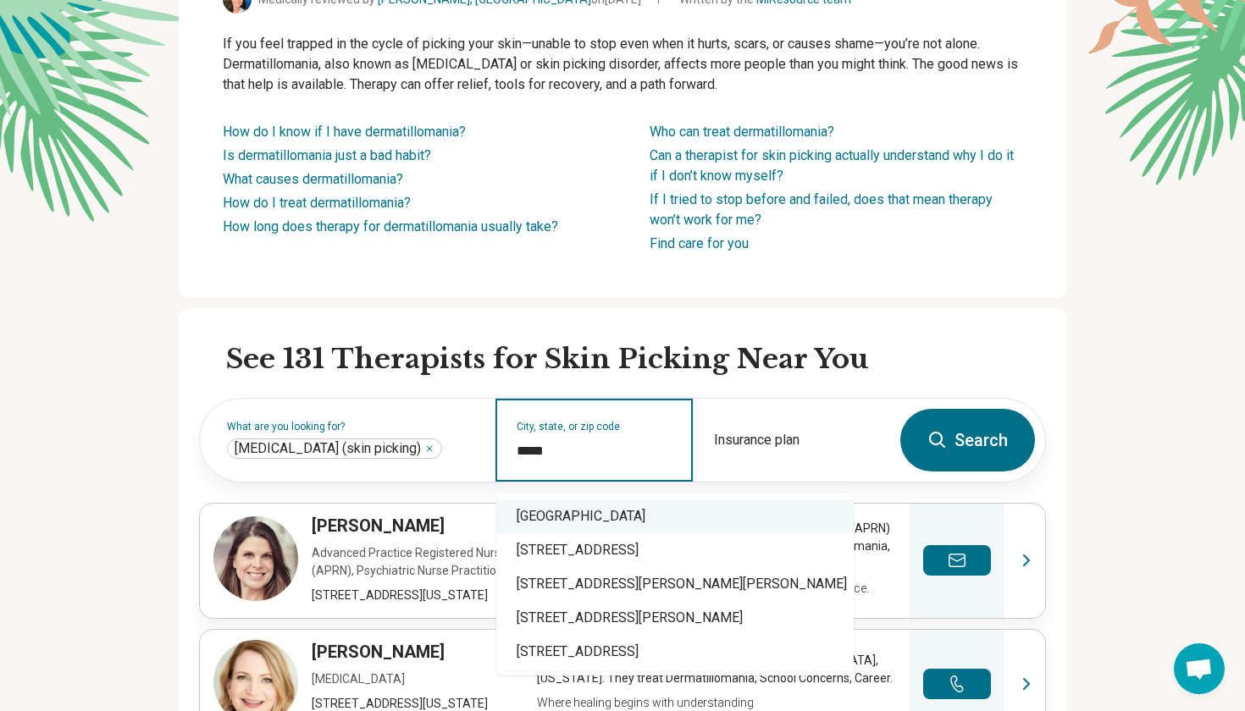  What do you see at coordinates (327, 155) in the screenshot?
I see `a: Is dermatillomania just a bad habit?` at bounding box center [327, 155].